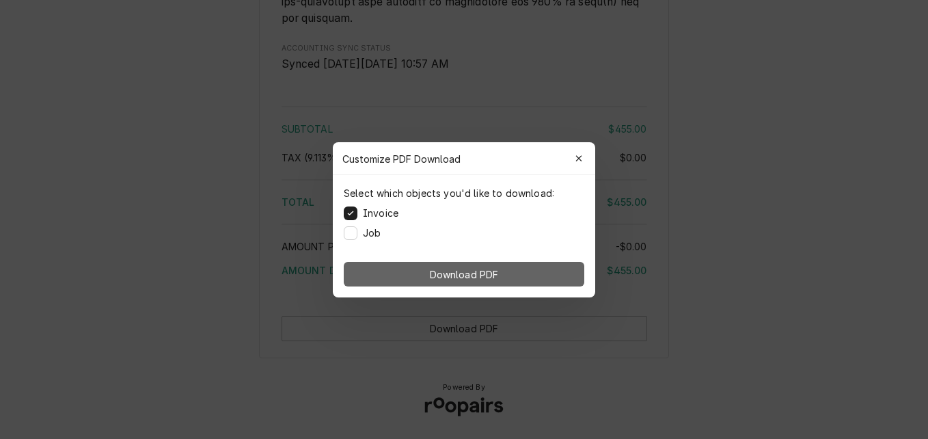 The image size is (928, 439). I want to click on p: Select which objects you'd like to download:, so click(449, 193).